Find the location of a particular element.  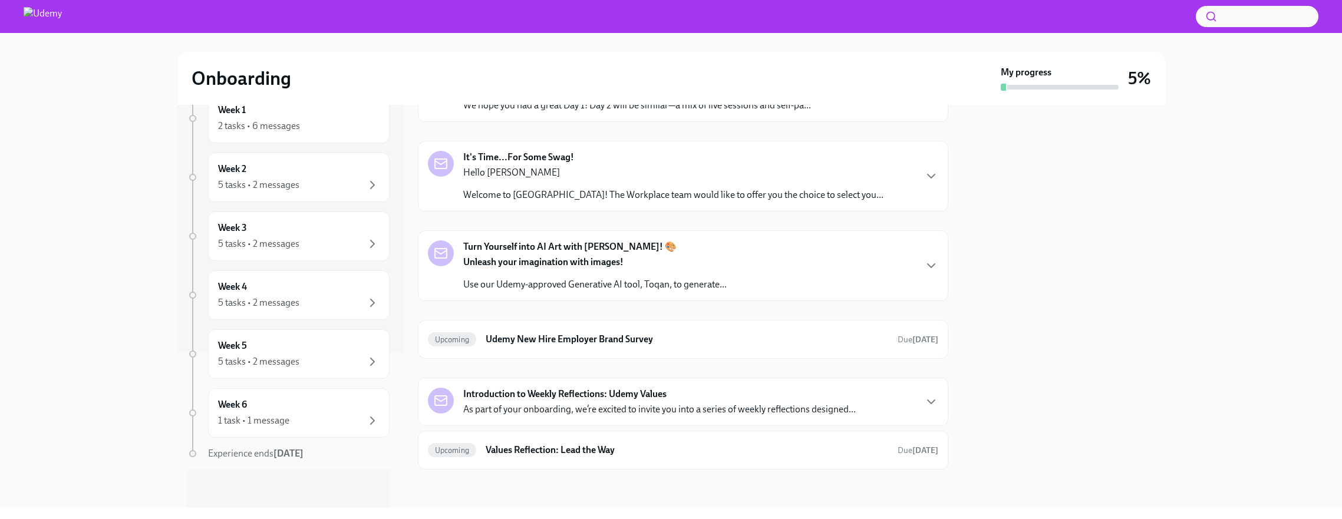

strong: Introduction to Weekly Reflections: Udemy Values is located at coordinates (565, 394).